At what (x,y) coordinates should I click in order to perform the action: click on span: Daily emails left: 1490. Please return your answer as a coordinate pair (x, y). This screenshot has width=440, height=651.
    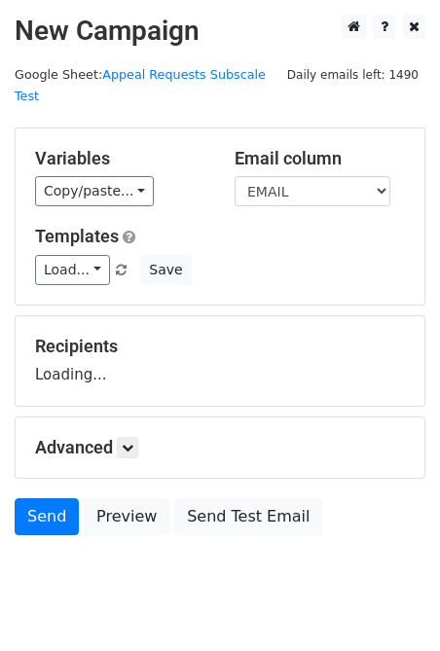
    Looking at the image, I should click on (352, 75).